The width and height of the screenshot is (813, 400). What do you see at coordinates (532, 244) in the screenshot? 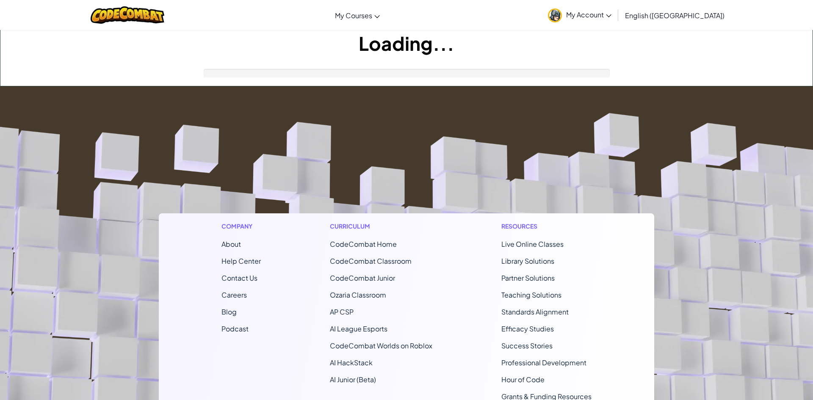
I see `a: Live Online Classes` at bounding box center [532, 244].